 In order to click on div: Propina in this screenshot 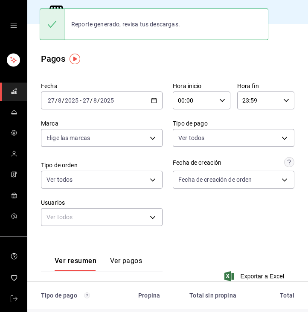, I will do `click(141, 296)`.